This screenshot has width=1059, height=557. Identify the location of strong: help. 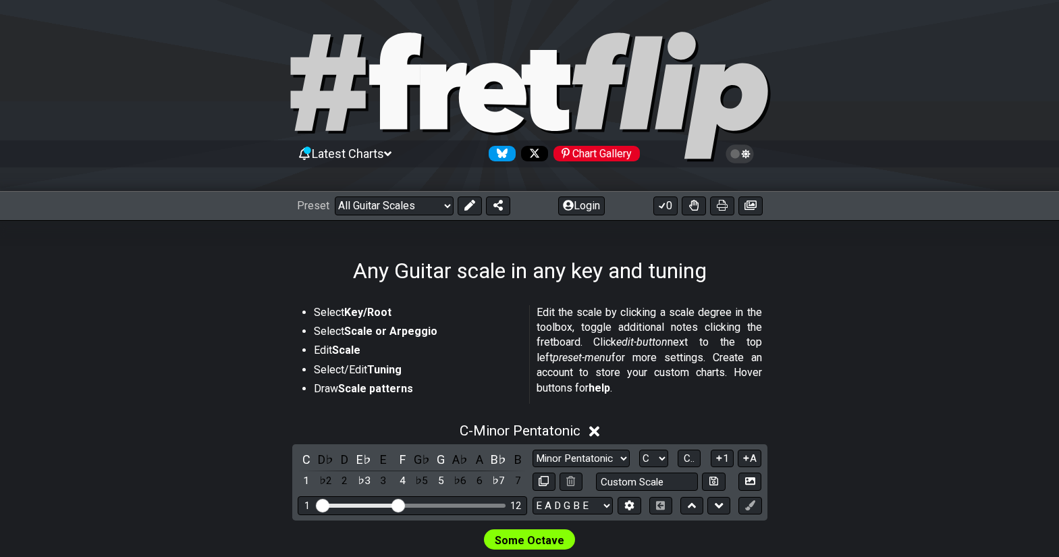
(599, 387).